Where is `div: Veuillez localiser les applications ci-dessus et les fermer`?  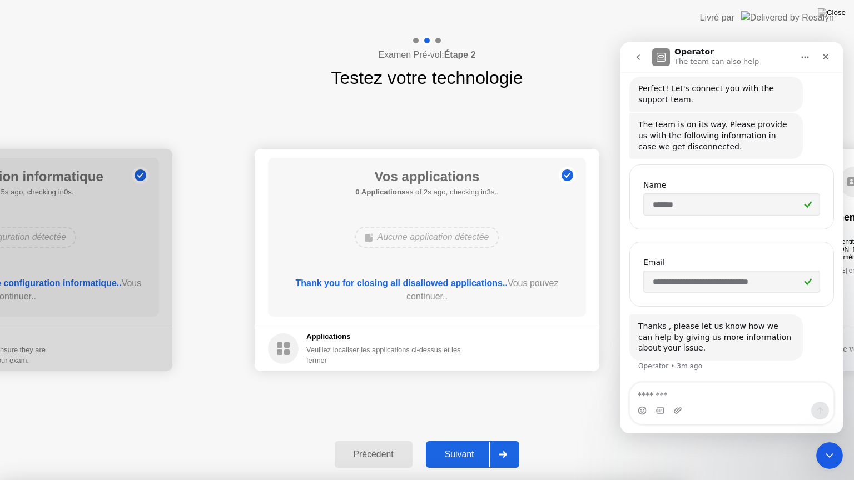
div: Veuillez localiser les applications ci-dessus et les fermer is located at coordinates (390, 355).